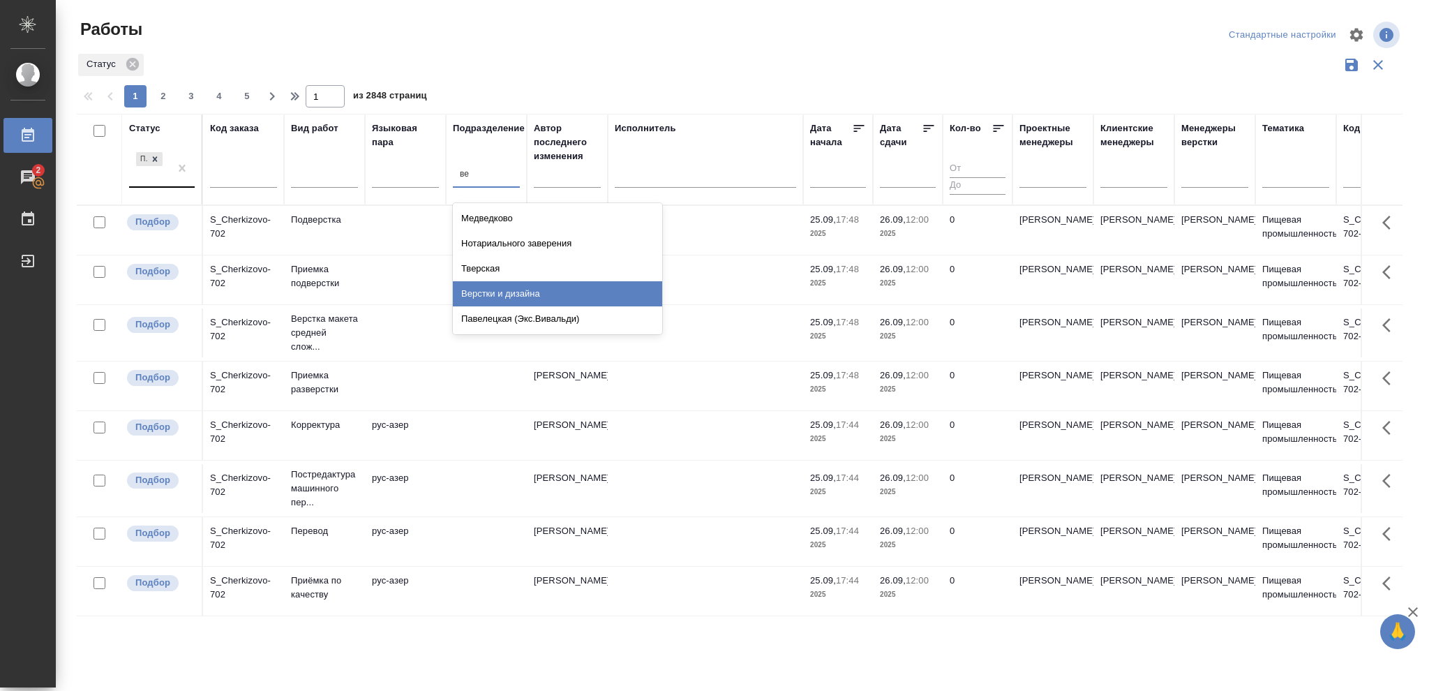 This screenshot has height=691, width=1429. What do you see at coordinates (324, 220) in the screenshot?
I see `p: Подверстка` at bounding box center [324, 220].